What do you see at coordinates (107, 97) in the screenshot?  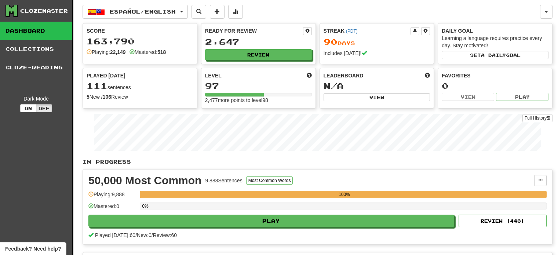 I see `strong: 106` at bounding box center [107, 97].